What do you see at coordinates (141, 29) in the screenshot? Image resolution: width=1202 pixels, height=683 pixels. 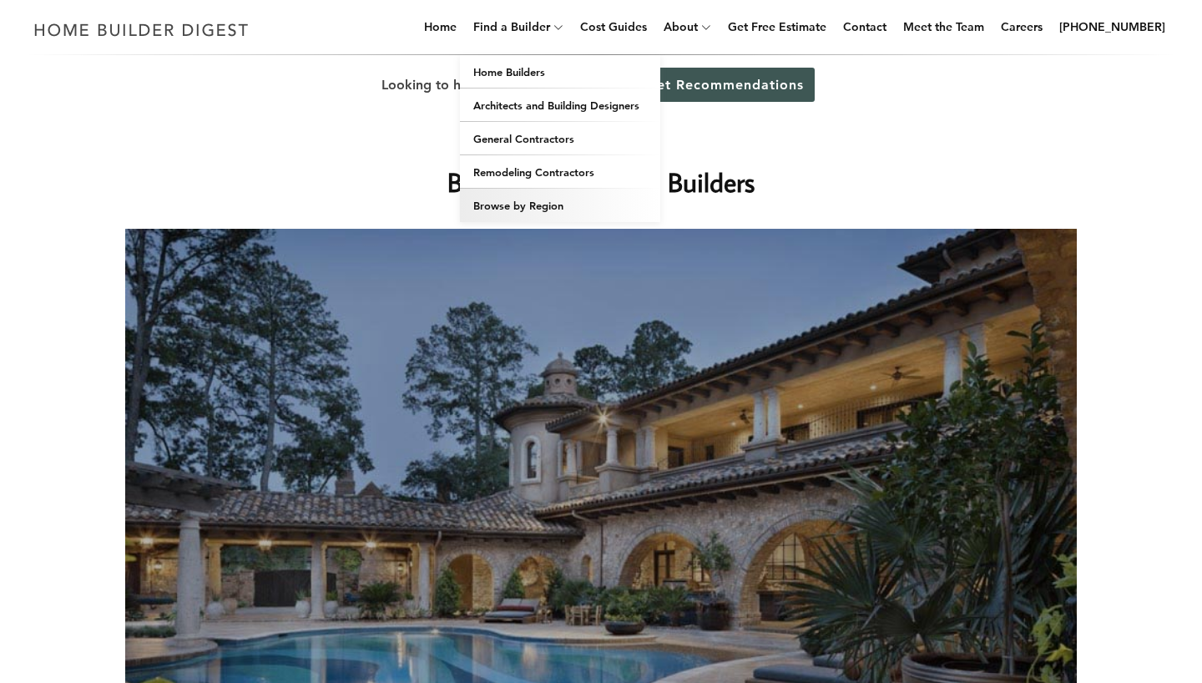 I see `img: Home Builder Digest` at bounding box center [141, 29].